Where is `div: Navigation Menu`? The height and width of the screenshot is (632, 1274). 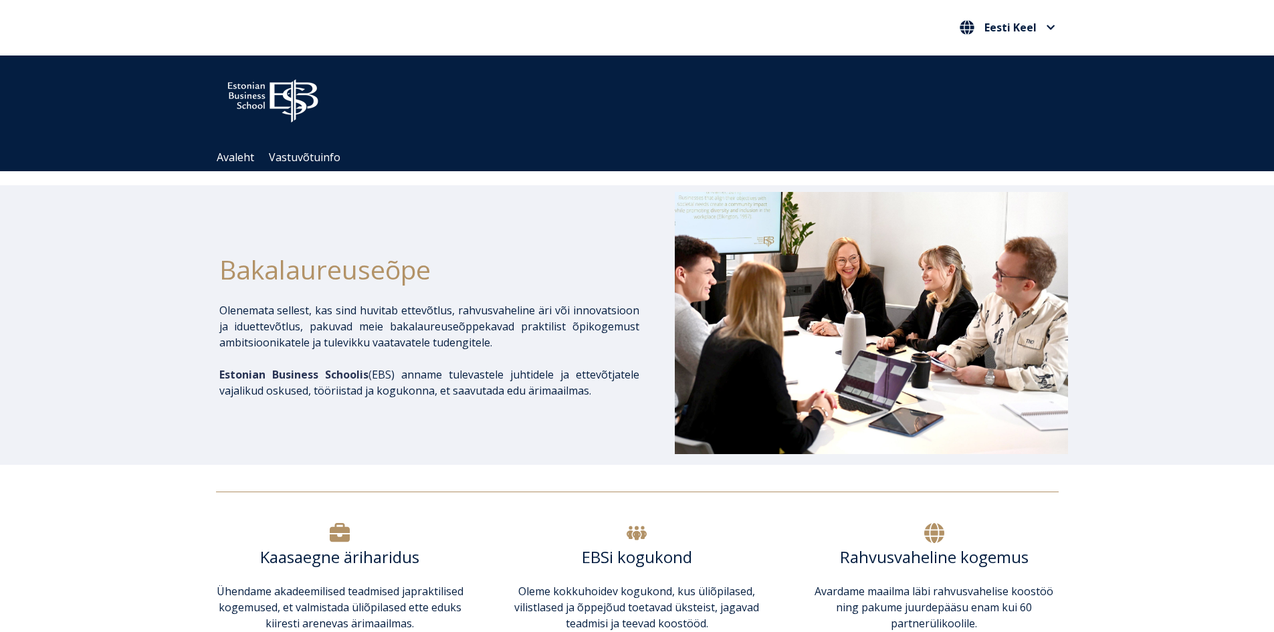
div: Navigation Menu is located at coordinates (644, 157).